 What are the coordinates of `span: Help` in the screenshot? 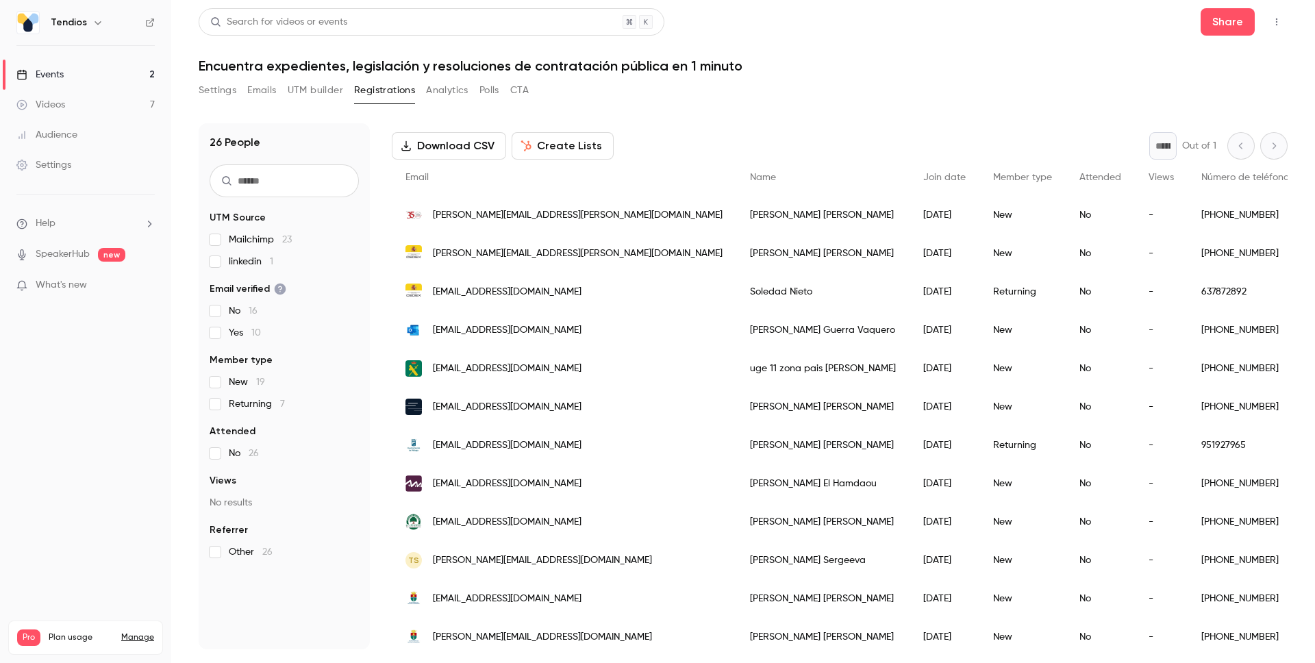 It's located at (45, 223).